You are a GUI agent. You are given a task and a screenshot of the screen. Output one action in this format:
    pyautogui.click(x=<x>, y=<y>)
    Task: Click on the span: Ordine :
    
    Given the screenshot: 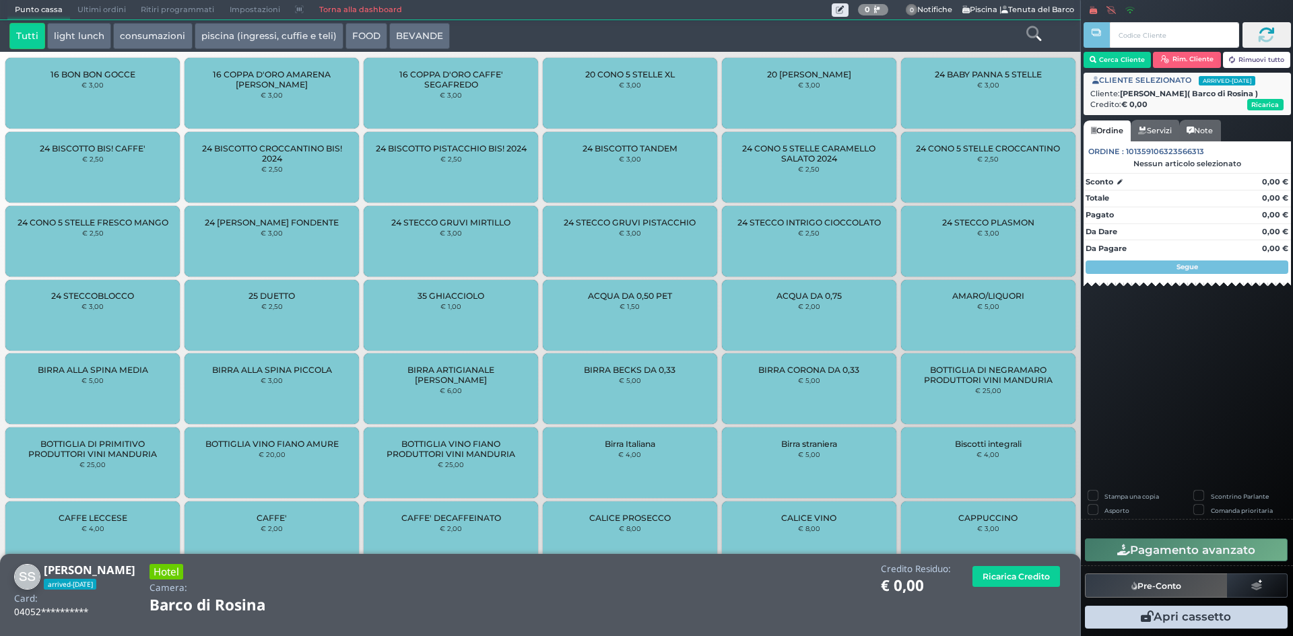 What is the action you would take?
    pyautogui.click(x=1106, y=152)
    